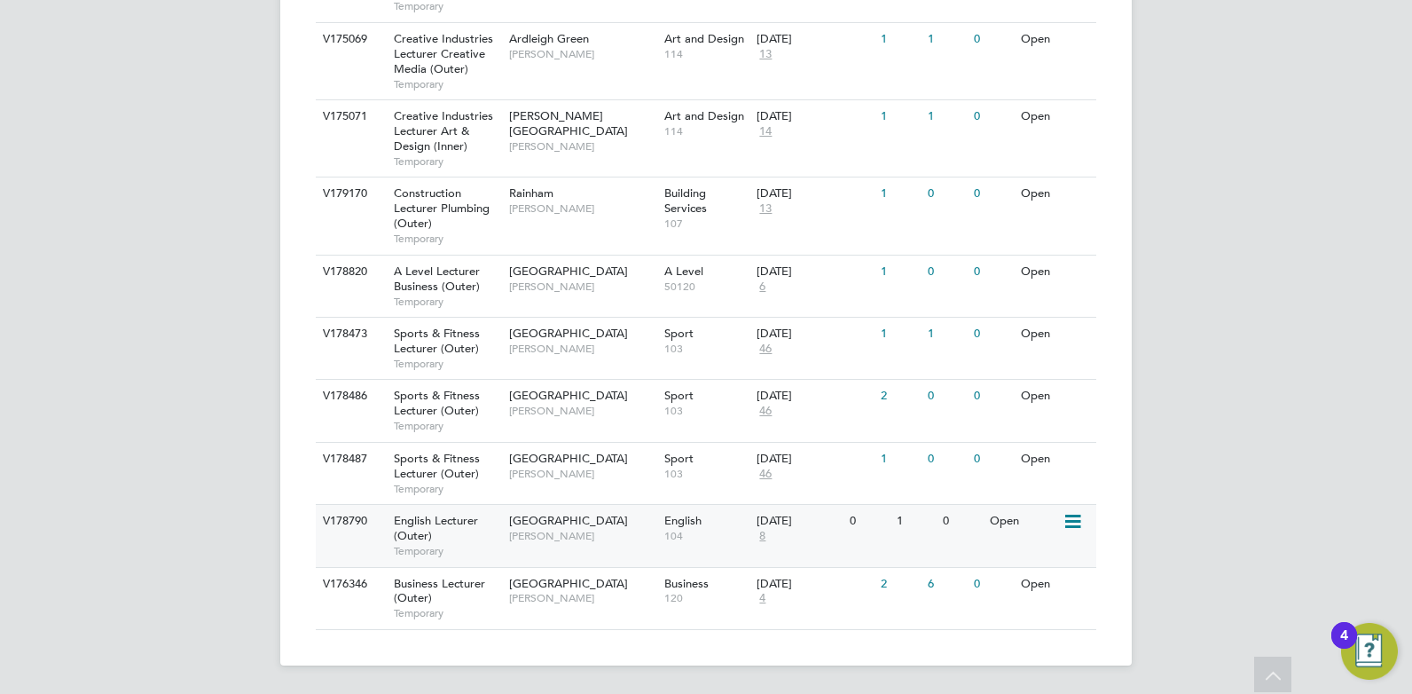  Describe the element at coordinates (350, 116) in the screenshot. I see `div: V175071` at that location.